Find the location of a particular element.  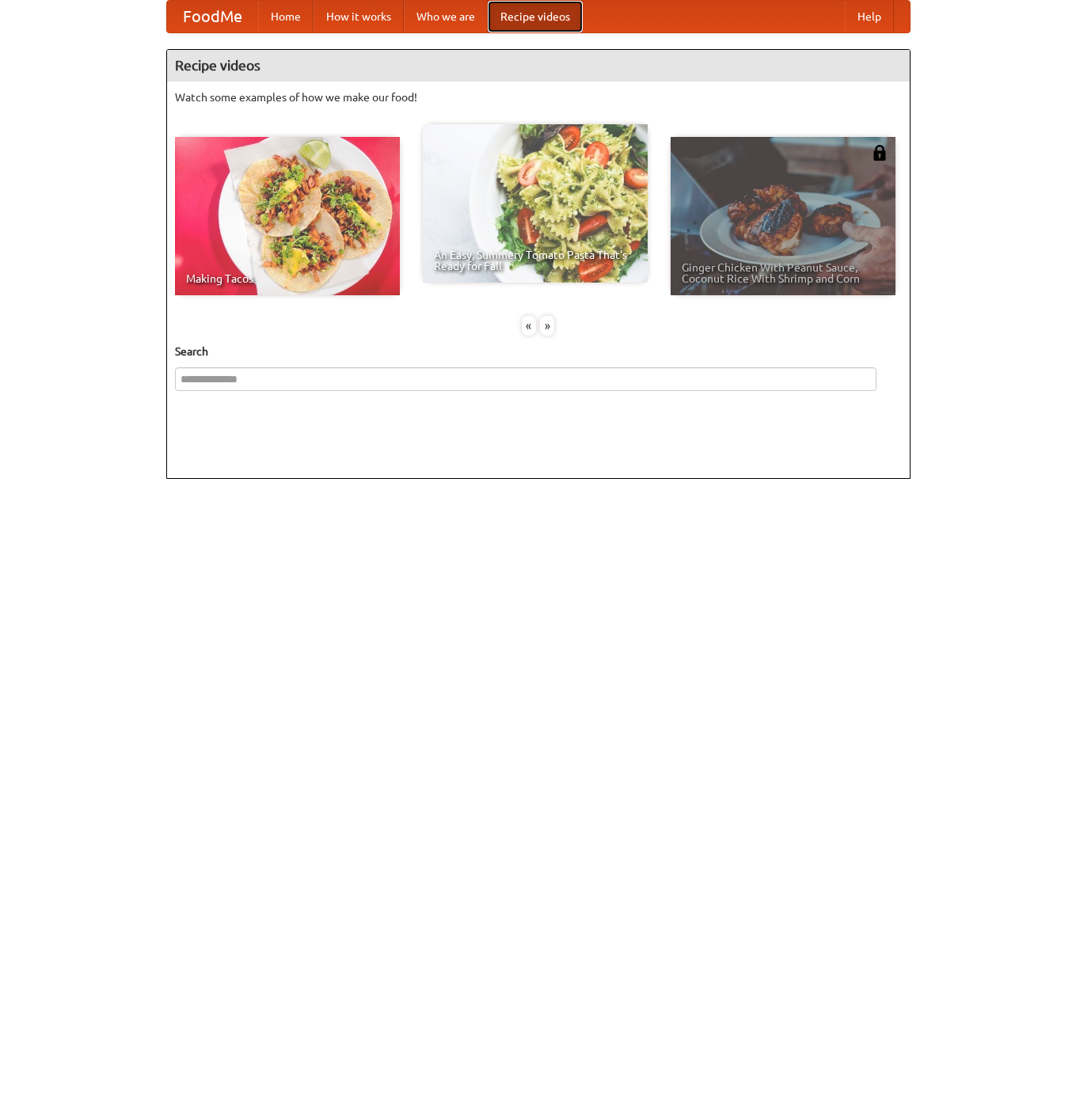

h4: Recipe videos is located at coordinates (538, 66).